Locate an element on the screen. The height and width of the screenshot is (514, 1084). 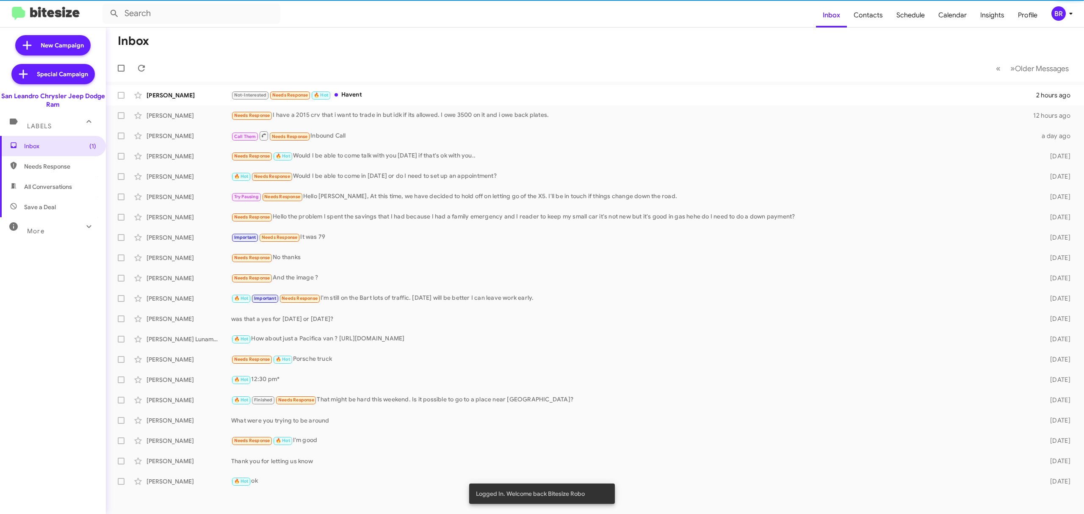
span: Special Campaign is located at coordinates (62, 74).